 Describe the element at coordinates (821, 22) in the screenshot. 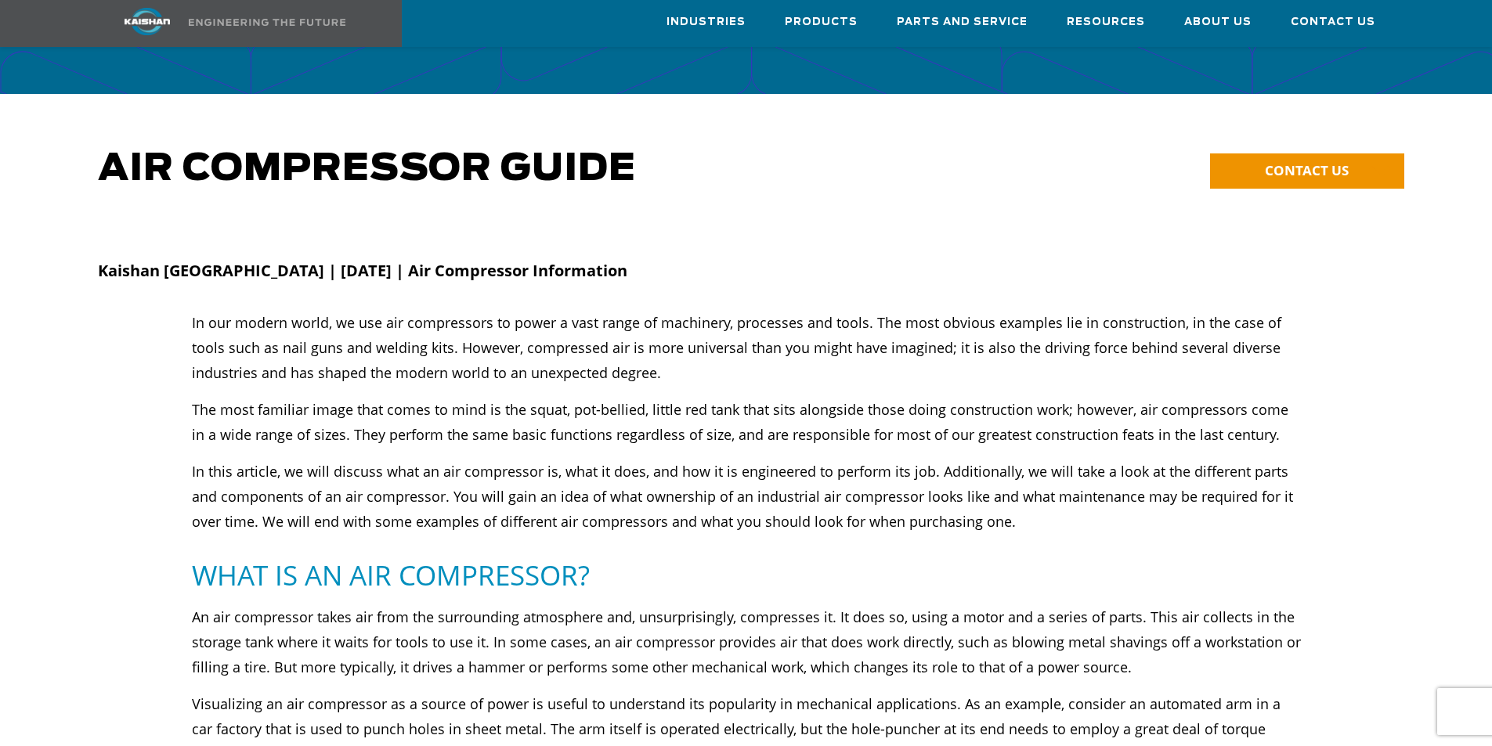

I see `span: Products` at that location.